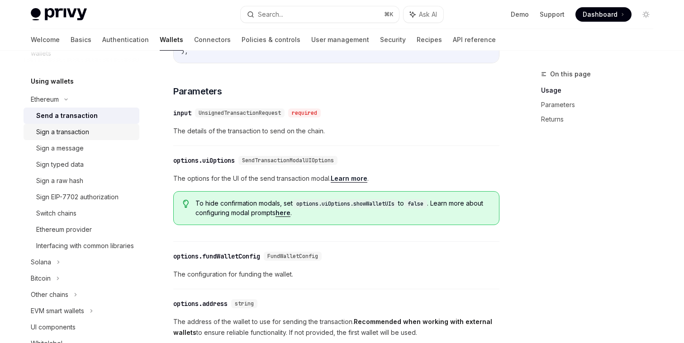 The image size is (684, 343). Describe the element at coordinates (125, 40) in the screenshot. I see `a: Authentication` at that location.